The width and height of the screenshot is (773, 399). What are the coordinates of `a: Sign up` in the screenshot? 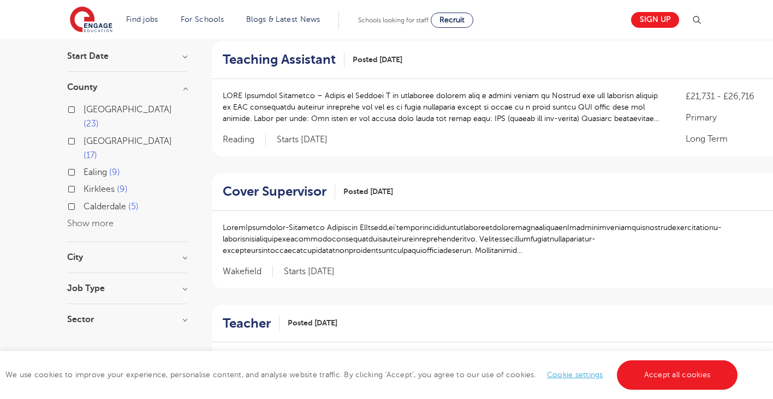 It's located at (655, 20).